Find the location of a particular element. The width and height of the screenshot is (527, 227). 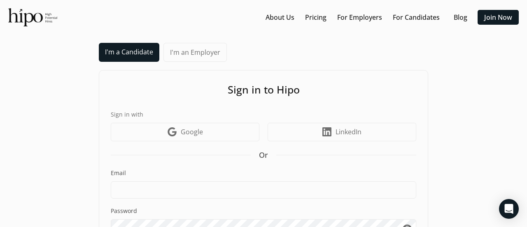

button: Blog is located at coordinates (460, 17).